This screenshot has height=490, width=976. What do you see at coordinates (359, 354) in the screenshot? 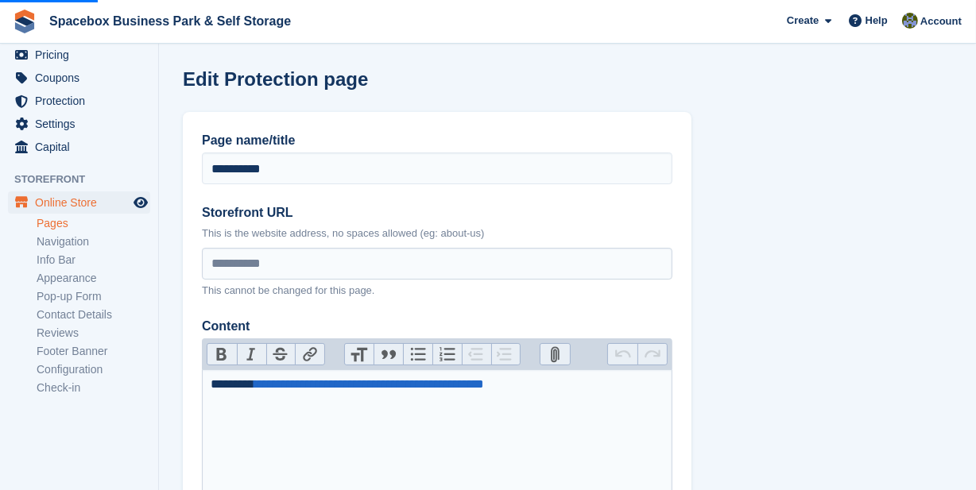
I see `button: Heading` at bounding box center [359, 354].